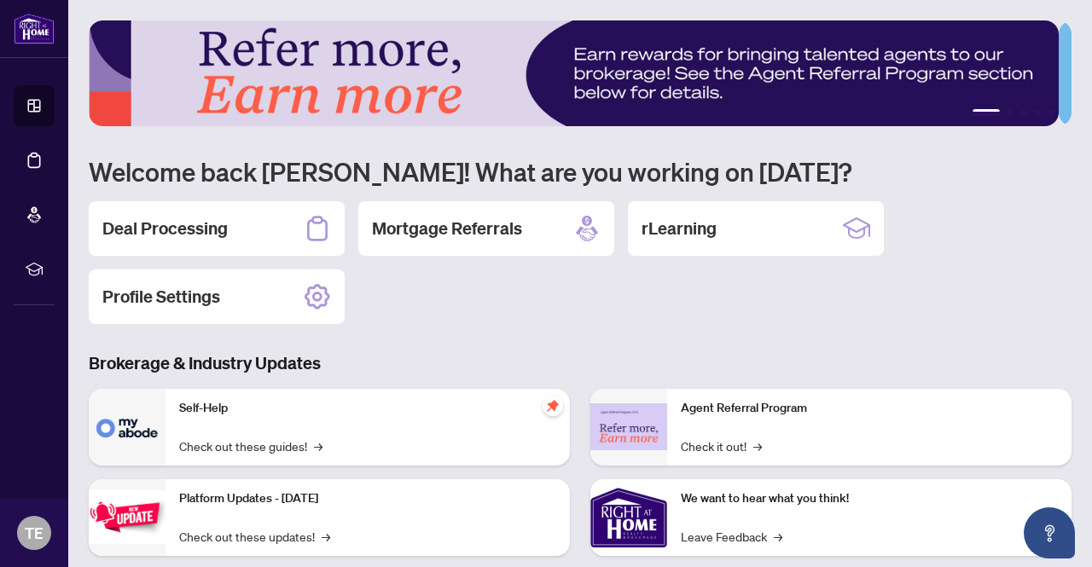 This screenshot has width=1092, height=567. What do you see at coordinates (127, 517) in the screenshot?
I see `img: Platform Updates - July 21, 2025` at bounding box center [127, 517].